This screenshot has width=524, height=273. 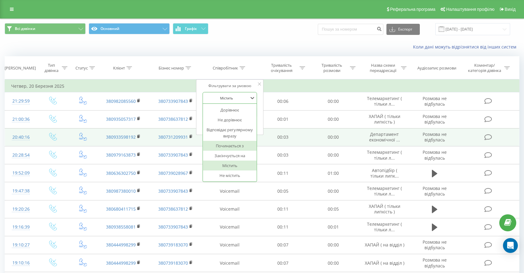 What do you see at coordinates (230, 86) in the screenshot?
I see `div: Фільтрувати за умовою` at bounding box center [230, 86].